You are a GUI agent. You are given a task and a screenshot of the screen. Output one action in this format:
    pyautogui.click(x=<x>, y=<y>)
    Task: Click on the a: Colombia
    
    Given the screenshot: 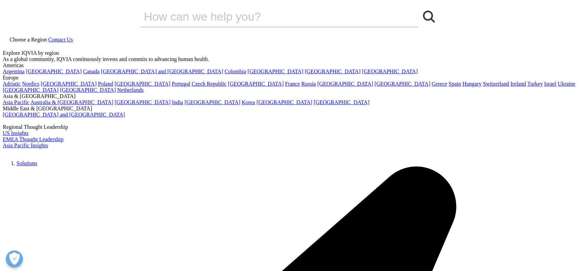 What is the action you would take?
    pyautogui.click(x=235, y=71)
    